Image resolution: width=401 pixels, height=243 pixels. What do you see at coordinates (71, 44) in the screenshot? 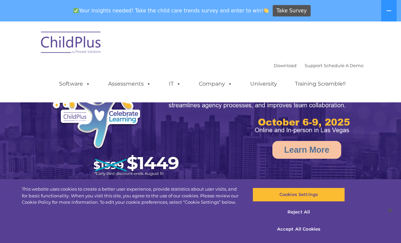
I see `img: ChildPlus by Procare Solutions` at bounding box center [71, 44].